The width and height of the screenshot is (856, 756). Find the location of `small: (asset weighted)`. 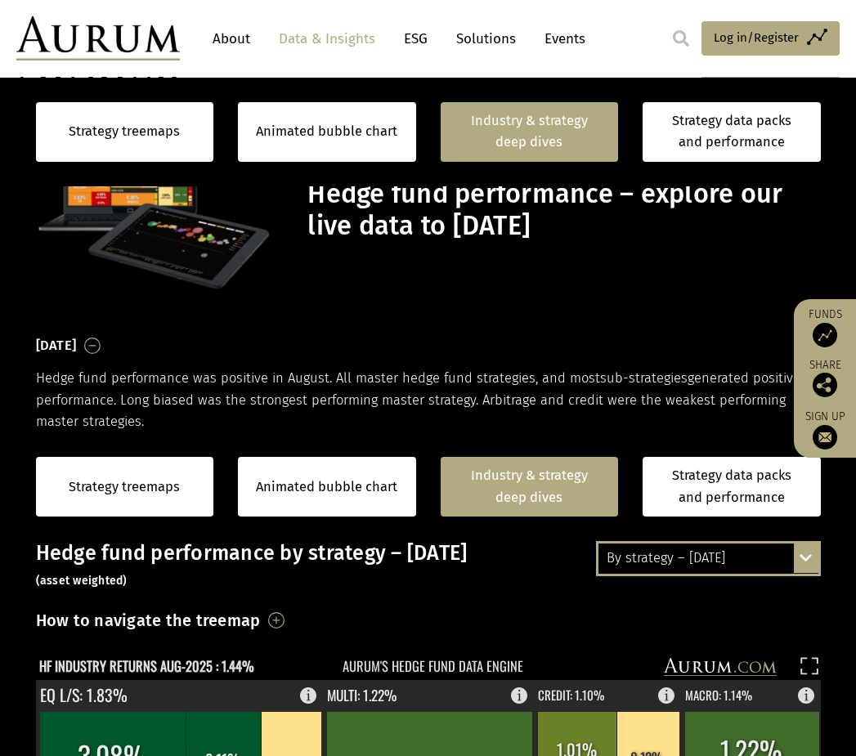

small: (asset weighted) is located at coordinates (82, 580).